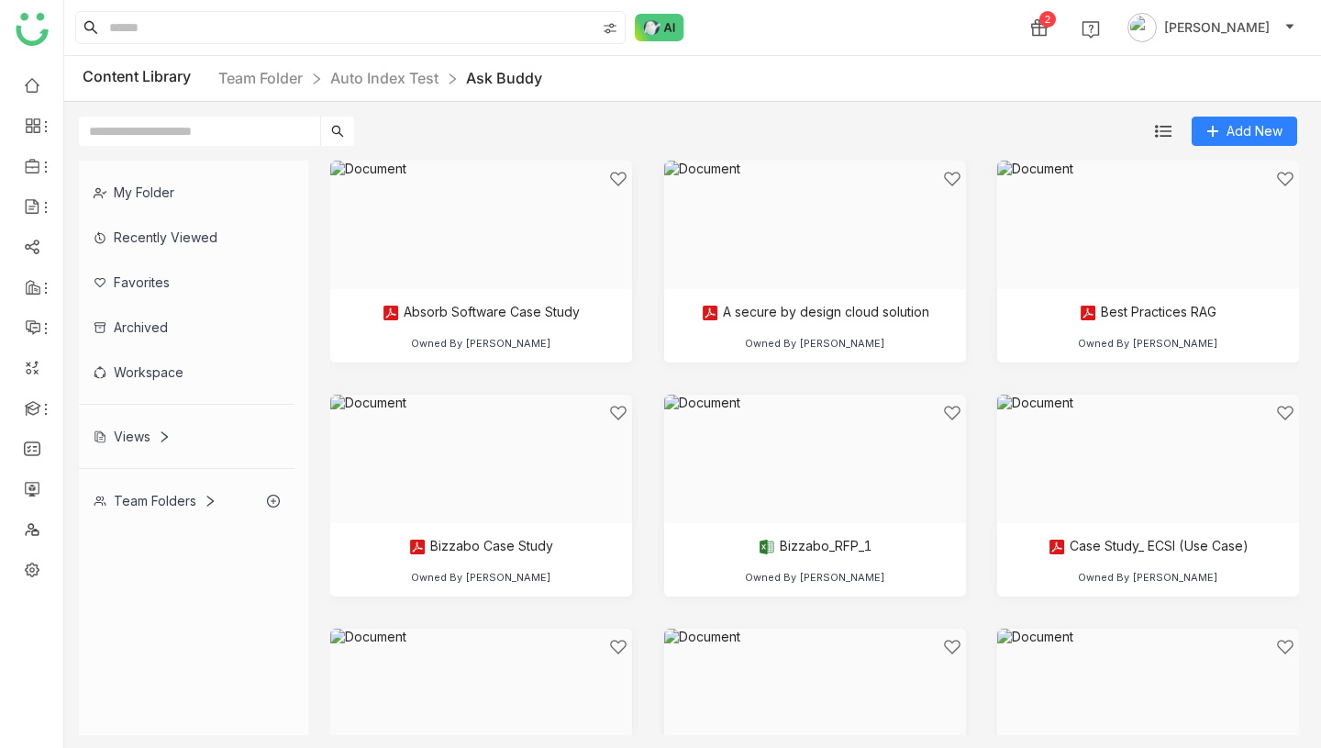  Describe the element at coordinates (260, 78) in the screenshot. I see `a: Team Folder` at that location.